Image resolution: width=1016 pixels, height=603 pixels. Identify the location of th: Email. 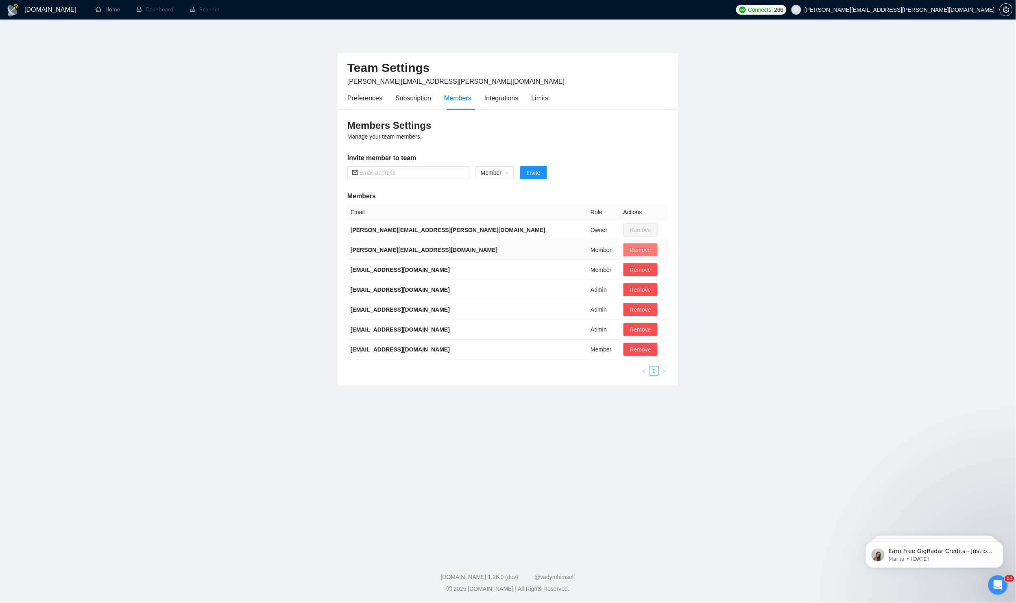
(467, 212).